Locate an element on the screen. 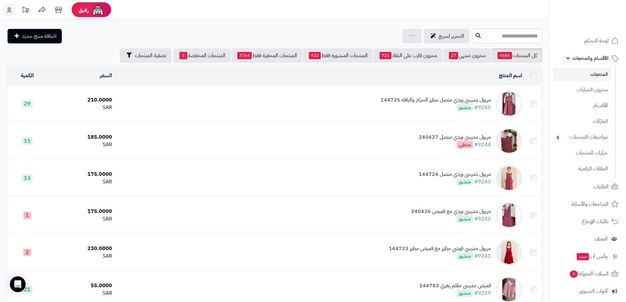 This screenshot has height=302, width=626. a: المنتجات المخفية فقط3764 is located at coordinates (267, 55).